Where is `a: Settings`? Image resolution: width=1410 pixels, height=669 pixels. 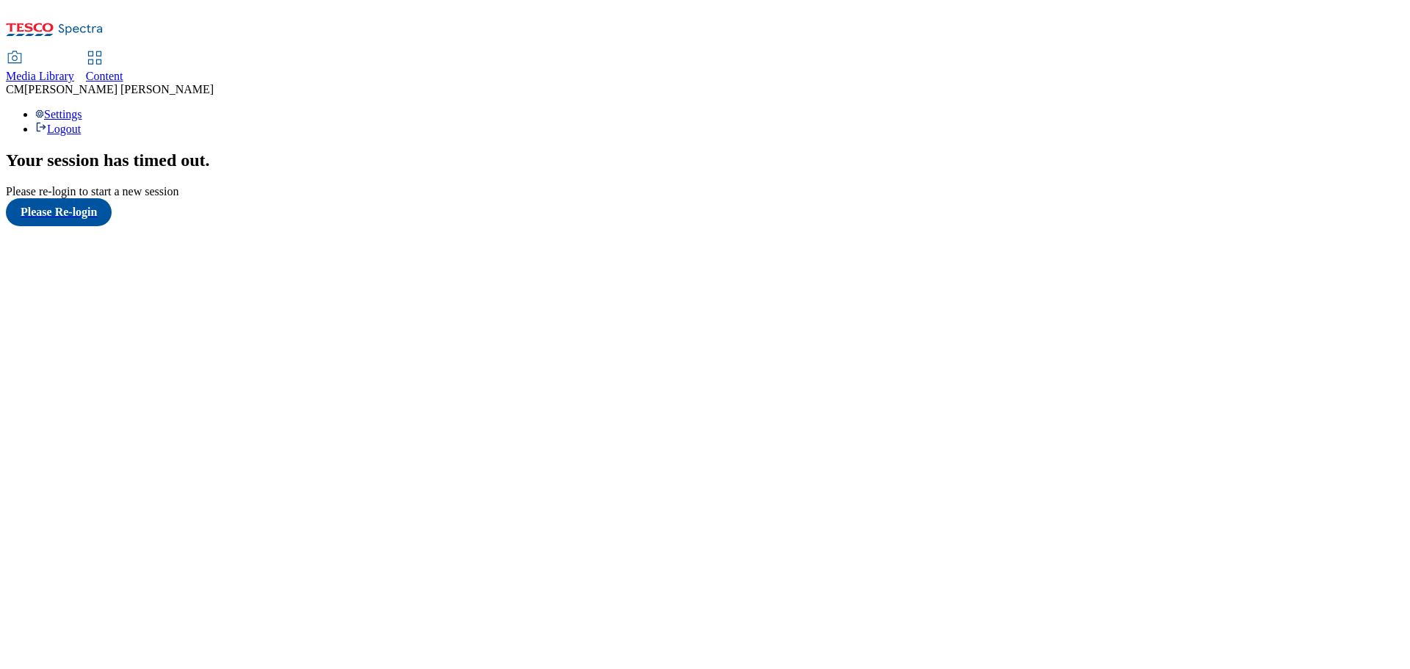 a: Settings is located at coordinates (59, 114).